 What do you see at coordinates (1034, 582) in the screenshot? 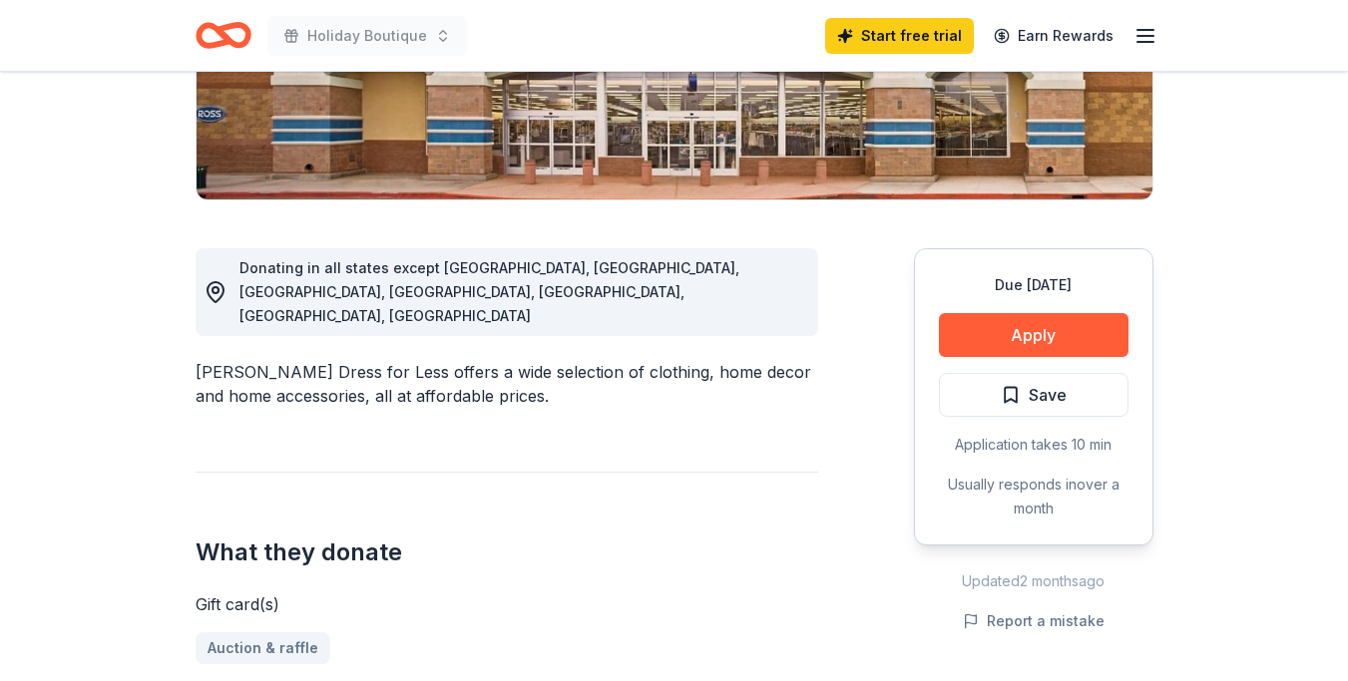
I see `div: Updated 2 months ago` at bounding box center [1034, 582].